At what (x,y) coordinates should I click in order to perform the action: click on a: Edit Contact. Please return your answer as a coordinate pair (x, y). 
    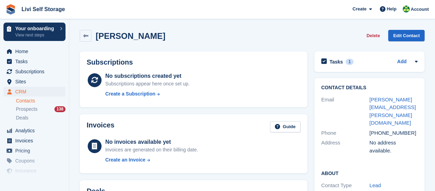
    Looking at the image, I should click on (407, 35).